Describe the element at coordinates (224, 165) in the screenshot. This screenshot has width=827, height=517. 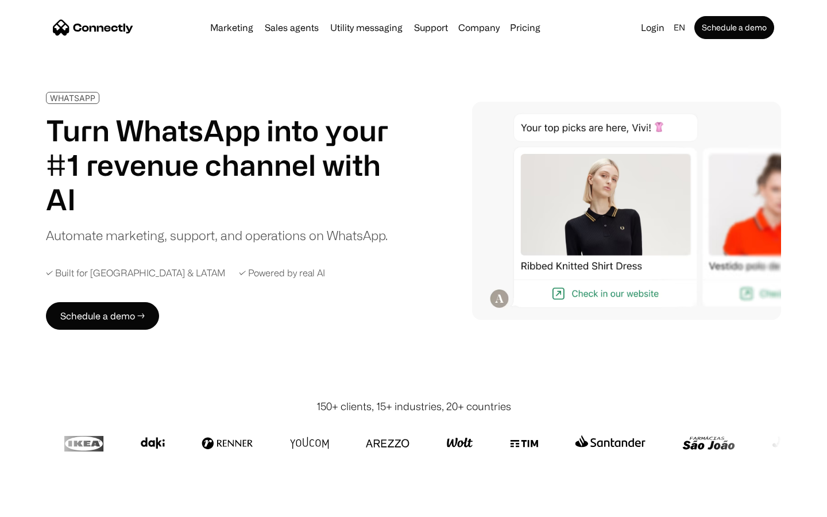
I see `h1: Turn WhatsApp into your #1 revenue channel with AI` at that location.